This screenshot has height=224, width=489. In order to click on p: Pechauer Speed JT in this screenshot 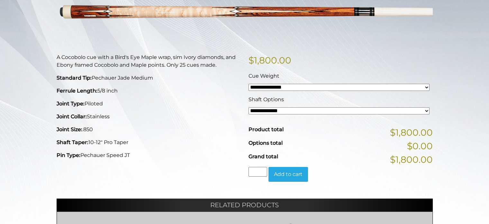, I will do `click(149, 155)`.